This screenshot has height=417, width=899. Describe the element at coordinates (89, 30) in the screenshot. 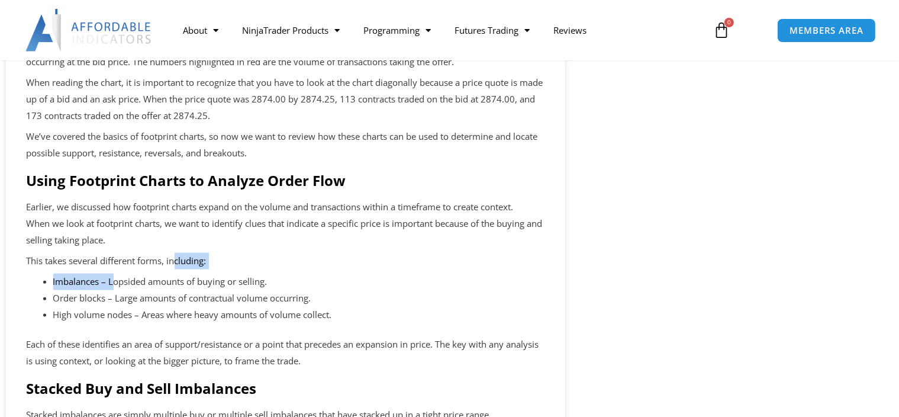

I see `img: LogoAI | Affordable Indicators – NinjaTrader` at that location.